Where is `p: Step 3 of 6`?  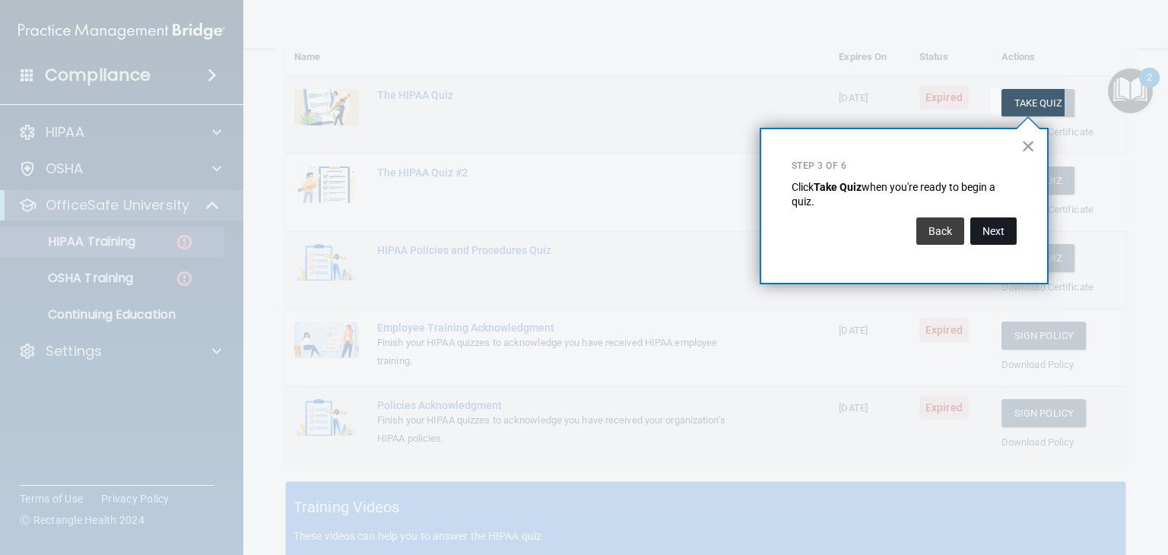
p: Step 3 of 6 is located at coordinates (905, 166).